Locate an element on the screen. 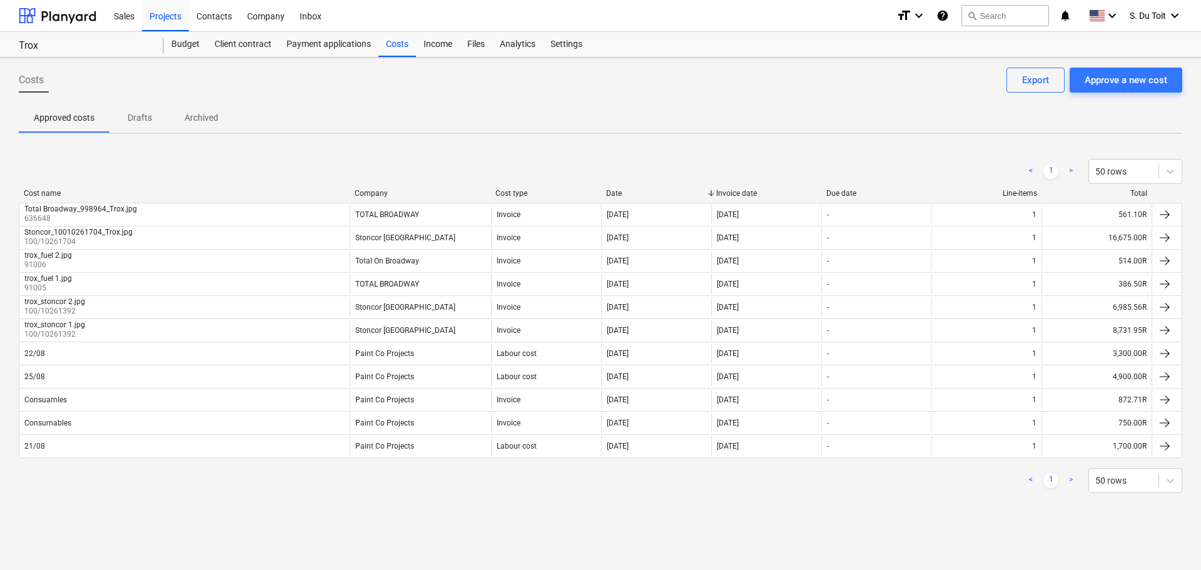  a: Previous page is located at coordinates (1031, 171).